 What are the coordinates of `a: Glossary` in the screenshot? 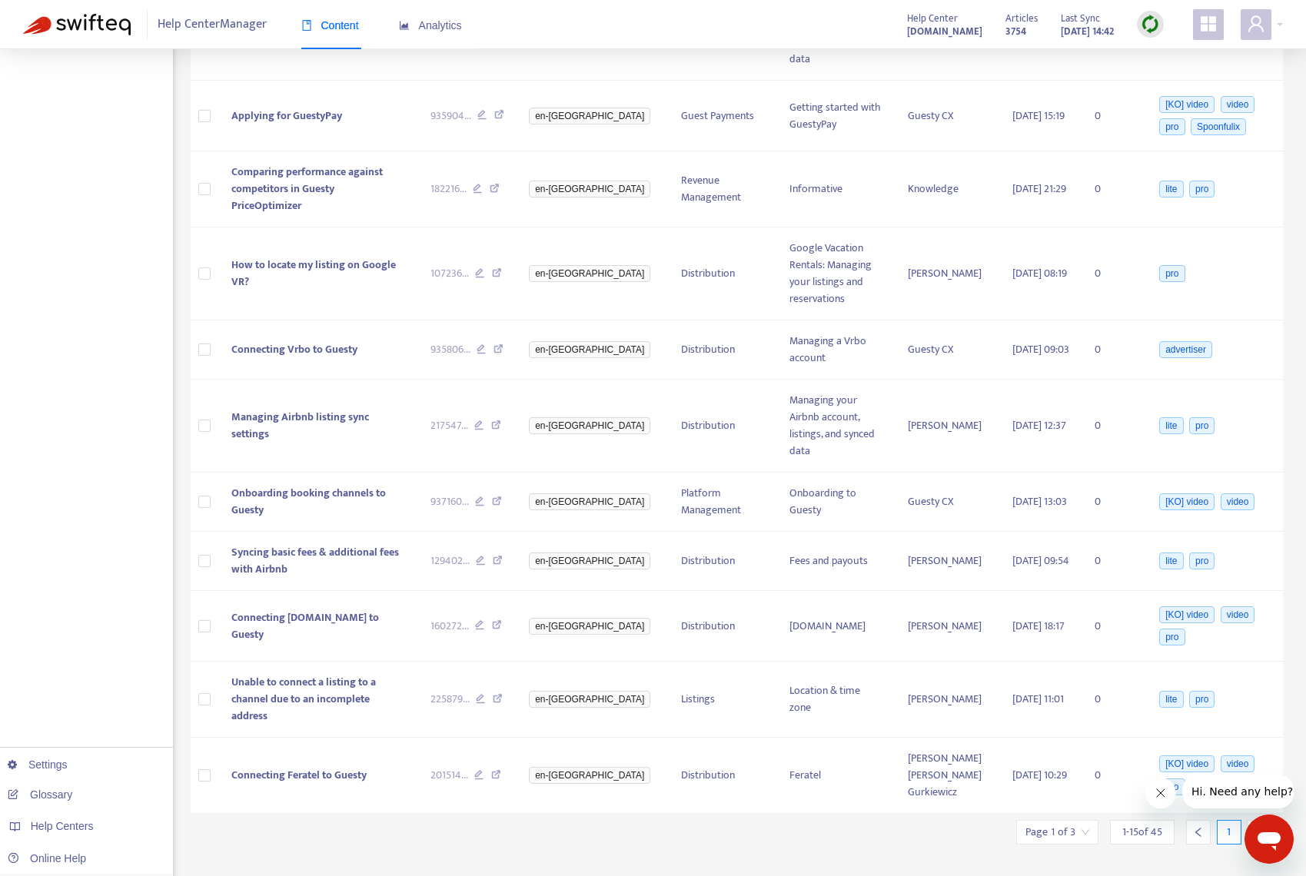 It's located at (40, 795).